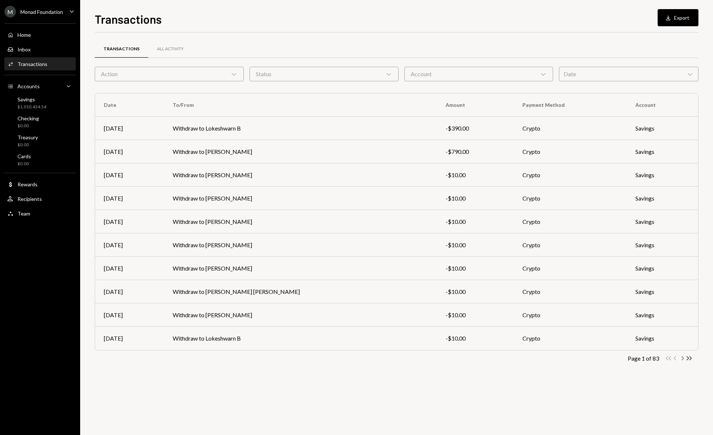 The image size is (713, 435). What do you see at coordinates (40, 49) in the screenshot?
I see `a: Inbox` at bounding box center [40, 49].